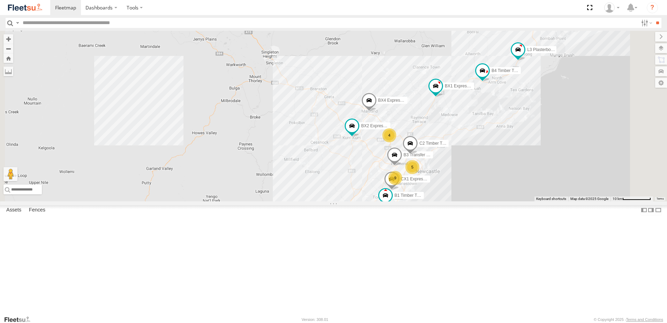 The image size is (667, 323). Describe the element at coordinates (17, 23) in the screenshot. I see `label: Search Query` at that location.